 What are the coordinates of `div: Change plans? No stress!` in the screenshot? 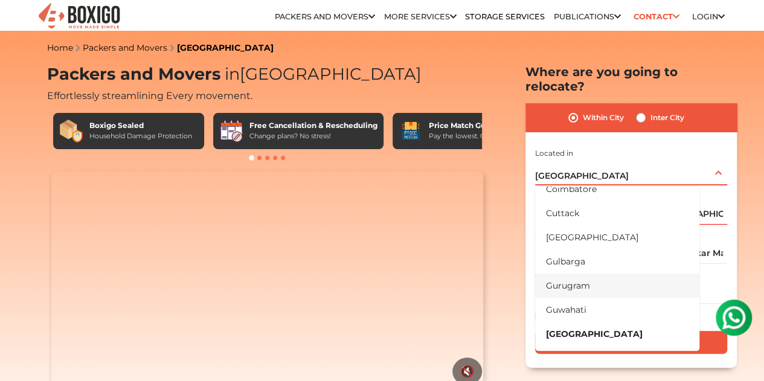 It's located at (313, 136).